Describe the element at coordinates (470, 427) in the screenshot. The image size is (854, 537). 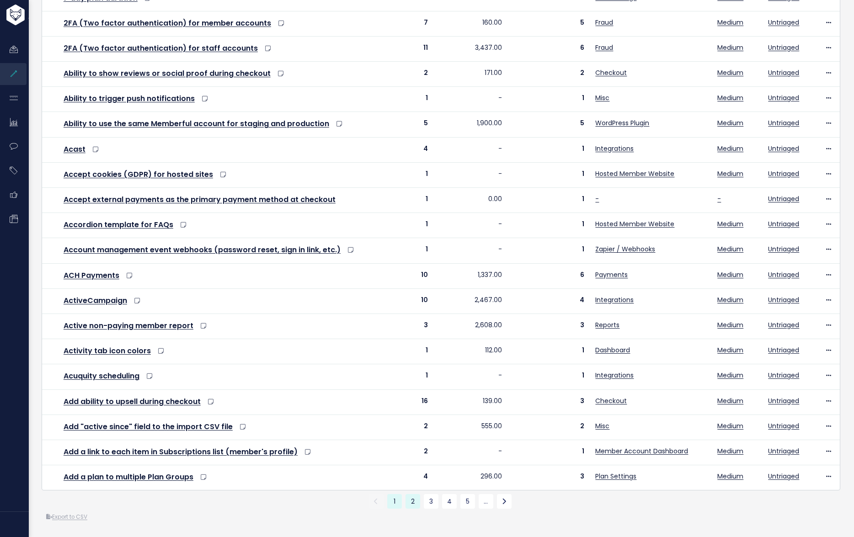
I see `td: 555.00` at that location.